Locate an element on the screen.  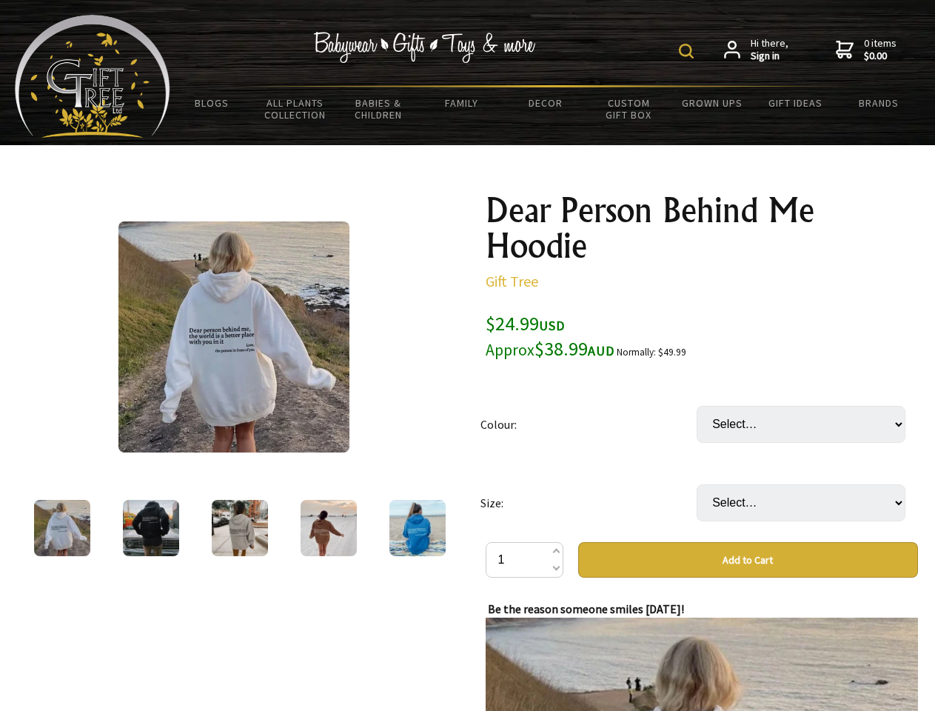
a: Gift Tree is located at coordinates (511, 281).